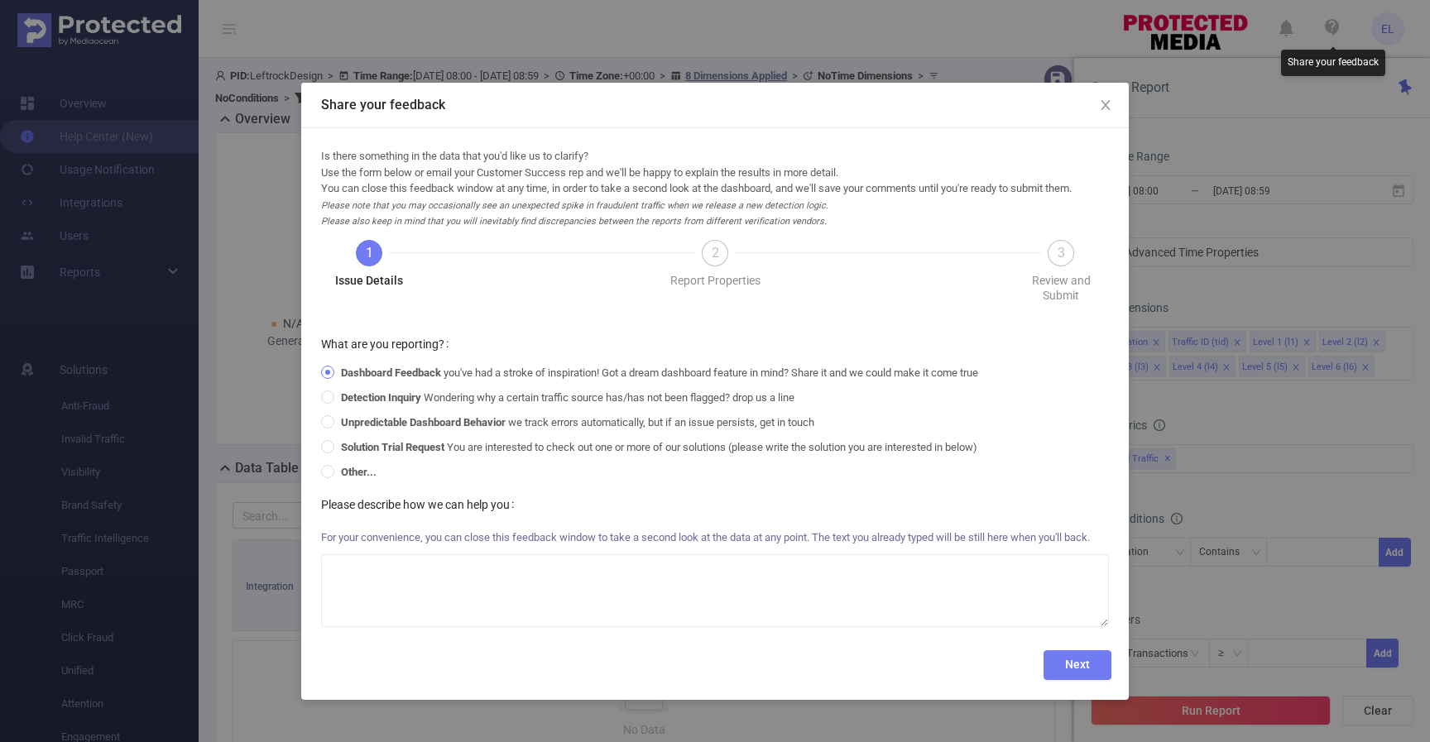 The height and width of the screenshot is (742, 1430). I want to click on i: Please note that you may occasionally see an unexpected spike in fraudulent traffic when we relea..., so click(574, 213).